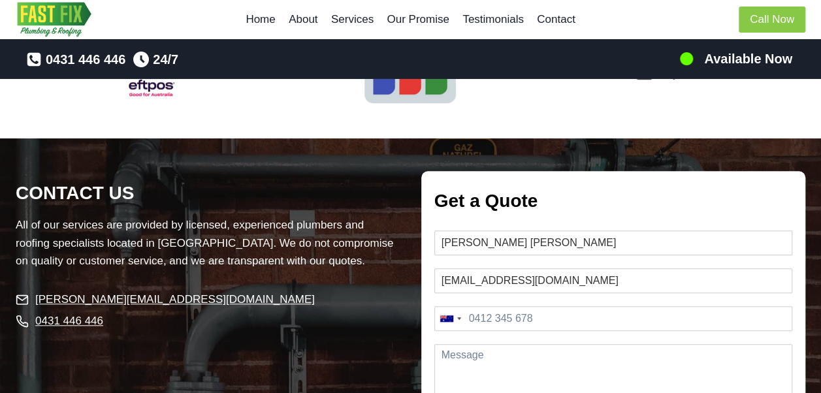 This screenshot has height=393, width=821. I want to click on a: Home, so click(260, 20).